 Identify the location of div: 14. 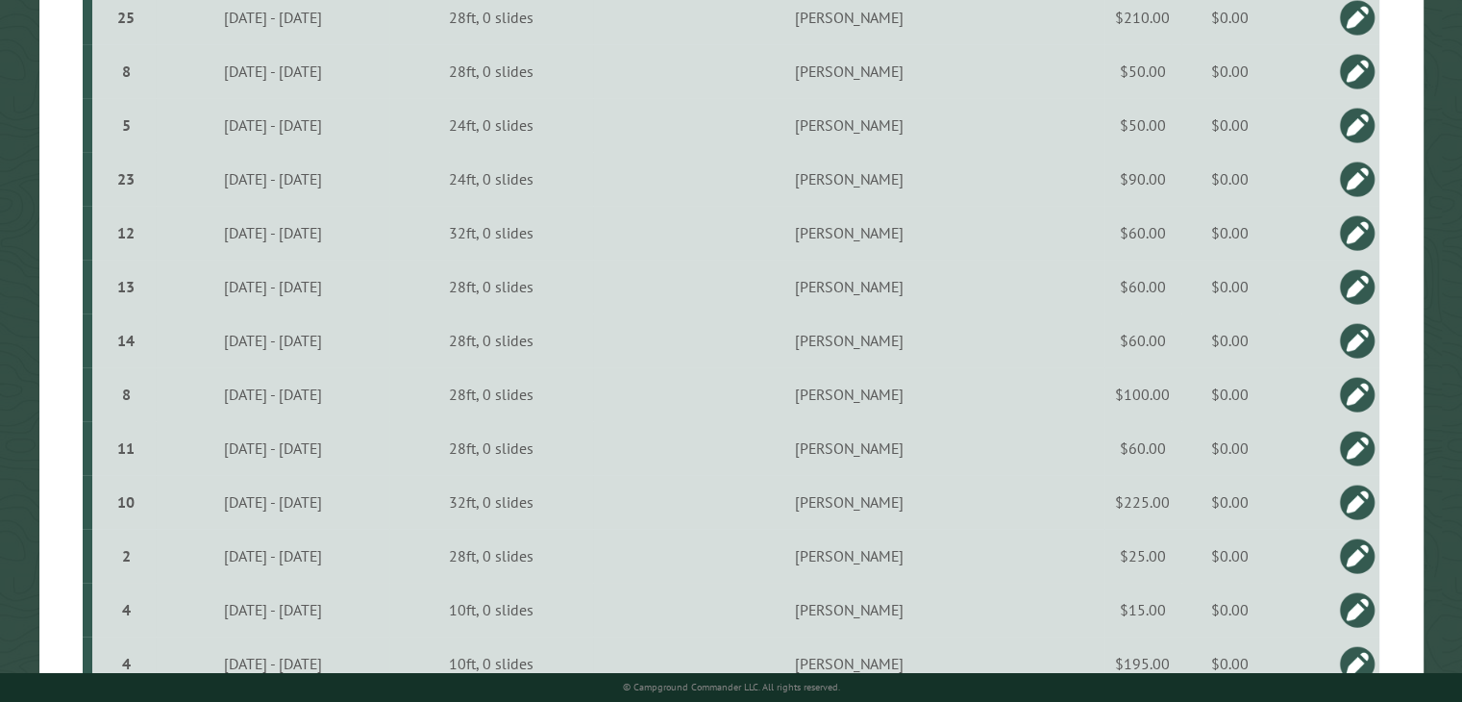
(126, 340).